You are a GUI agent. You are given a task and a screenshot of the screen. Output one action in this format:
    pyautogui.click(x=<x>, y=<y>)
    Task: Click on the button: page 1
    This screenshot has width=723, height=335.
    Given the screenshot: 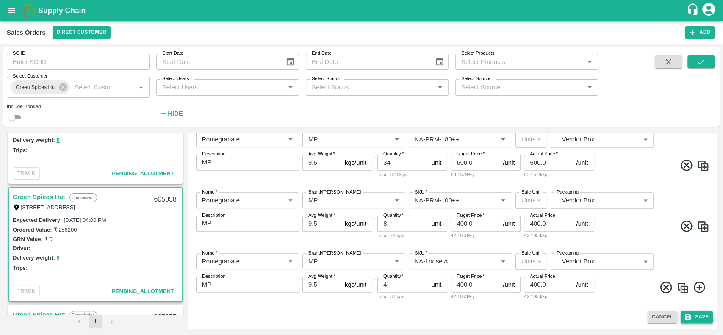 What is the action you would take?
    pyautogui.click(x=95, y=321)
    